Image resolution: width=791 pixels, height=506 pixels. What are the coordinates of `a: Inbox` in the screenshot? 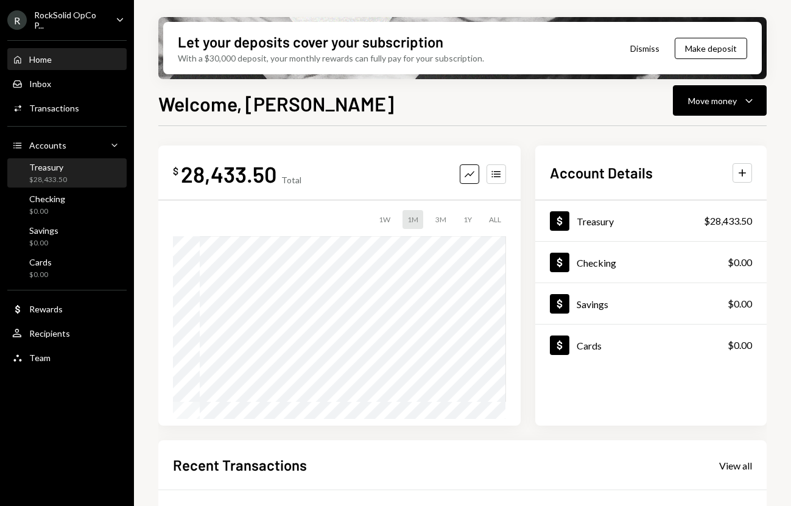 It's located at (67, 83).